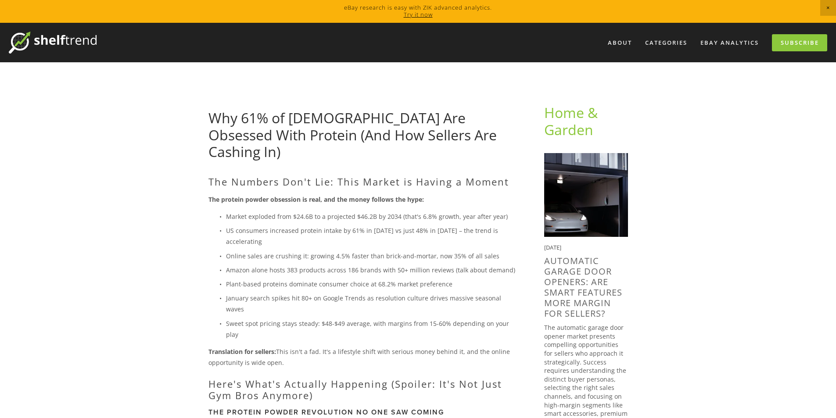 Image resolution: width=836 pixels, height=418 pixels. Describe the element at coordinates (371, 270) in the screenshot. I see `p: Amazon alone hosts 383 products across 186 brands with 50+ million reviews (talk about demand)` at that location.